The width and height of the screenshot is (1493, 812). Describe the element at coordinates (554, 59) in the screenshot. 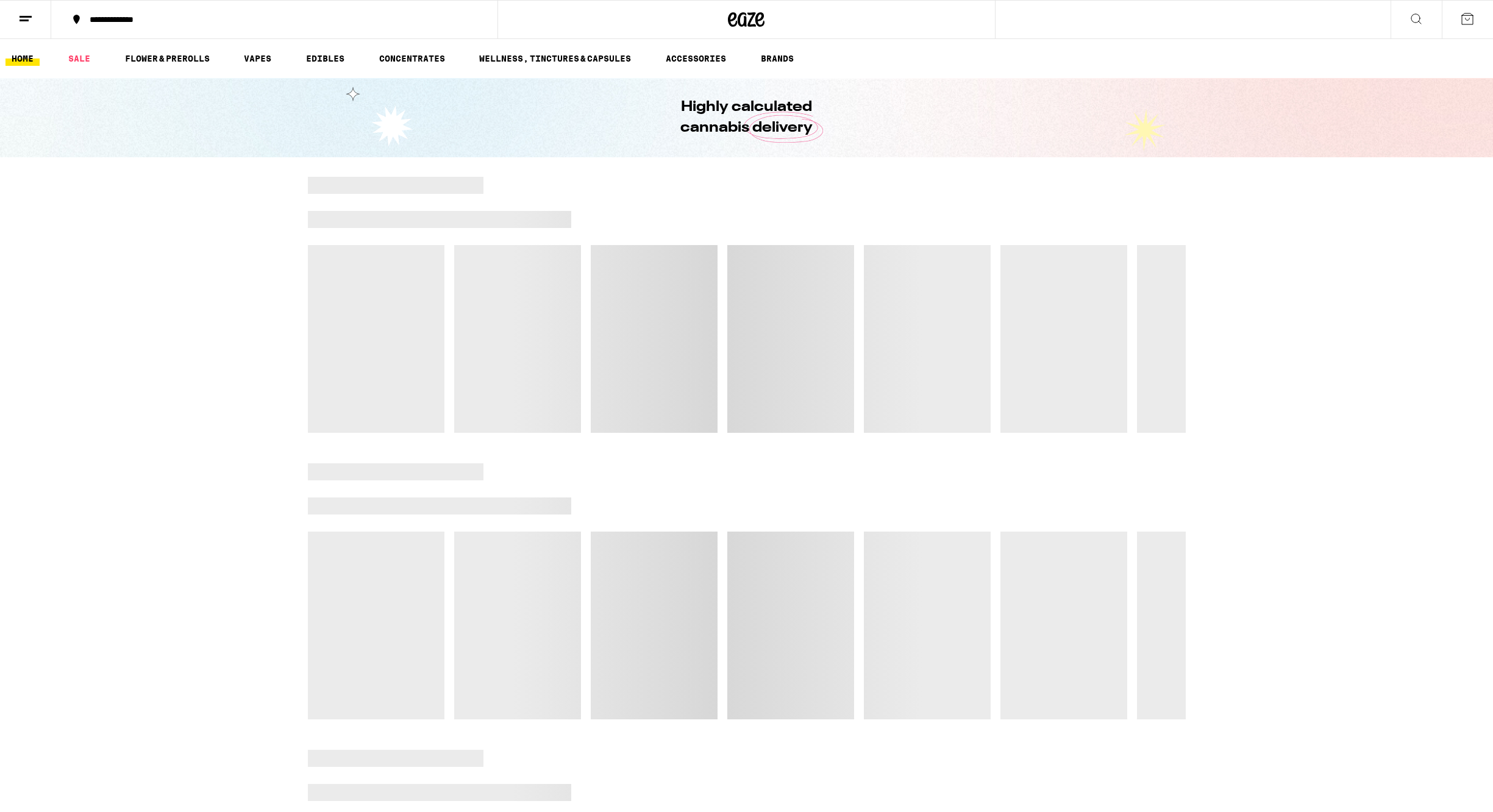

I see `a: WELLNESS, TINCTURES & CAPSULES` at that location.